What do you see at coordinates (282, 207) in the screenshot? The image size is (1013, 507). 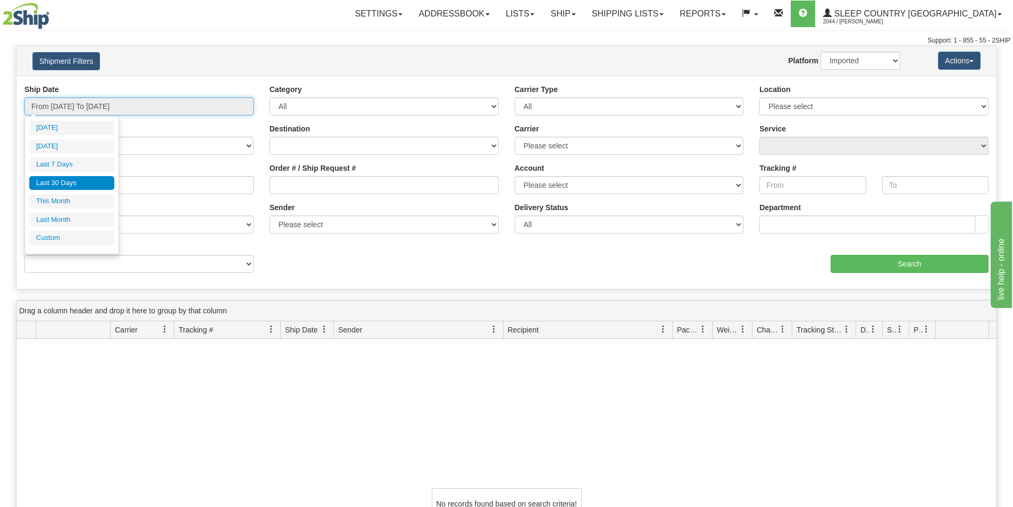 I see `label: Sender` at bounding box center [282, 207].